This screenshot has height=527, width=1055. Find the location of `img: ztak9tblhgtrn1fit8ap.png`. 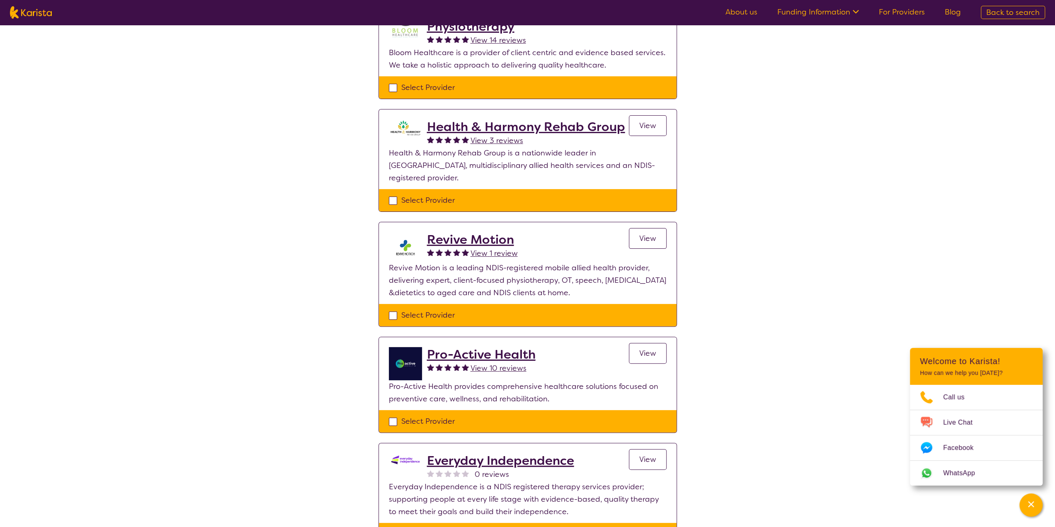

img: ztak9tblhgtrn1fit8ap.png is located at coordinates (406, 128).